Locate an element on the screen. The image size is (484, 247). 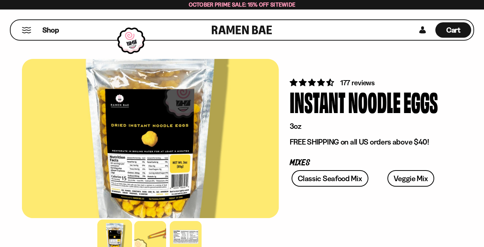
button: Mobile Menu Trigger is located at coordinates (26, 30).